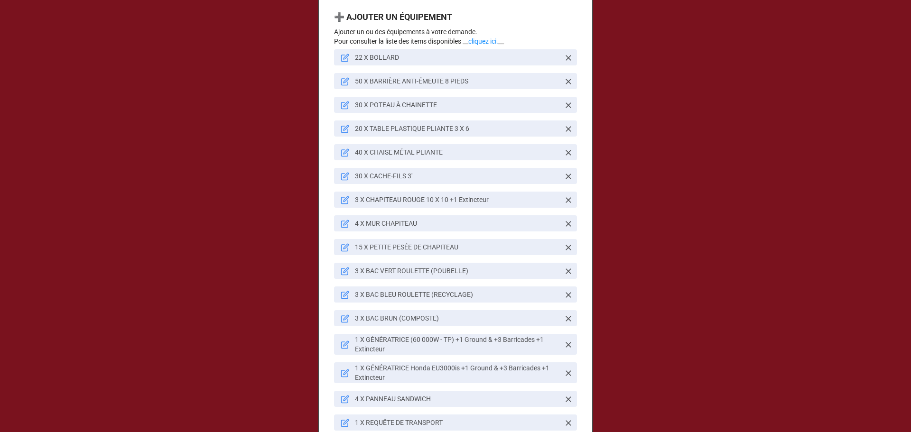 The height and width of the screenshot is (432, 911). Describe the element at coordinates (458, 57) in the screenshot. I see `p: 22 X BOLLARD` at that location.